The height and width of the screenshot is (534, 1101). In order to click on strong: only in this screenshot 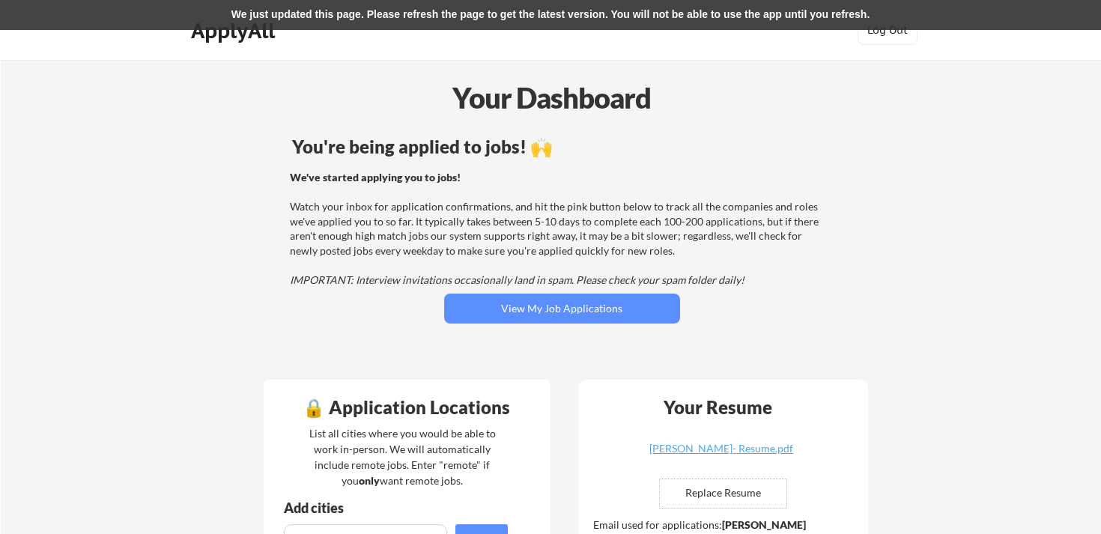, I will do `click(369, 480)`.